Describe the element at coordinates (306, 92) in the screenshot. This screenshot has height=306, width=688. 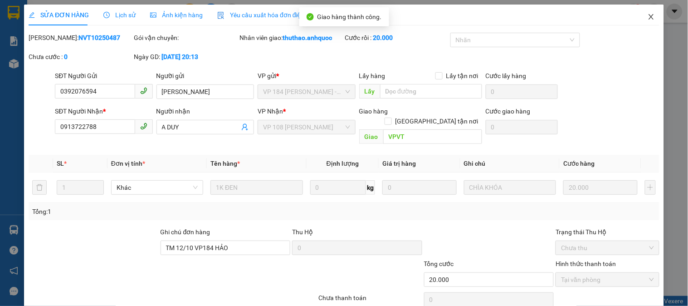
I see `span: VP 184 Nguyễn Văn Trỗi - HCM` at that location.